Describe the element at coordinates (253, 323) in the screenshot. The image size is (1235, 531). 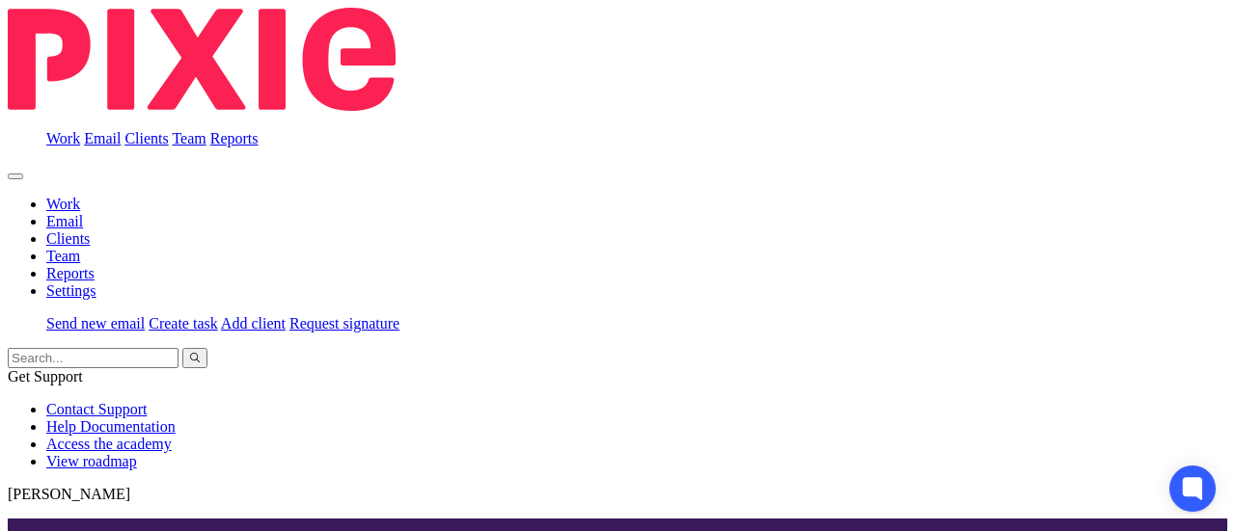
I see `a: Add client` at that location.